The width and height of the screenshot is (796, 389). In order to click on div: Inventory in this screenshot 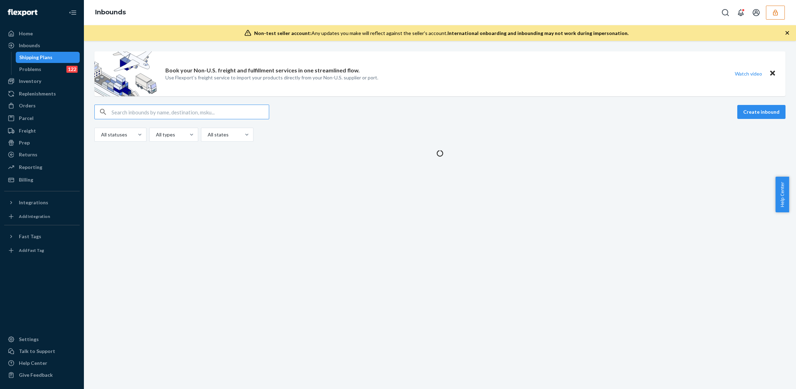, I will do `click(30, 81)`.